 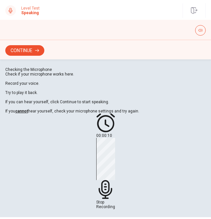 I want to click on span: Checking the Microphone, so click(x=28, y=70).